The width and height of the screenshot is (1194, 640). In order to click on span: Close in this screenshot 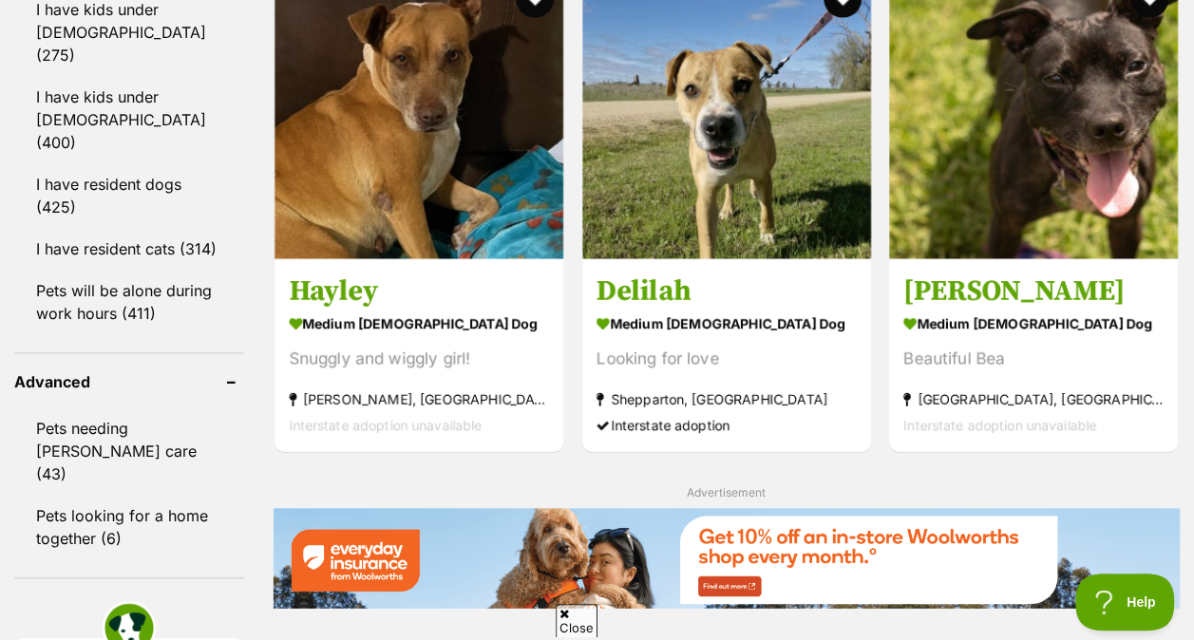, I will do `click(576, 620)`.